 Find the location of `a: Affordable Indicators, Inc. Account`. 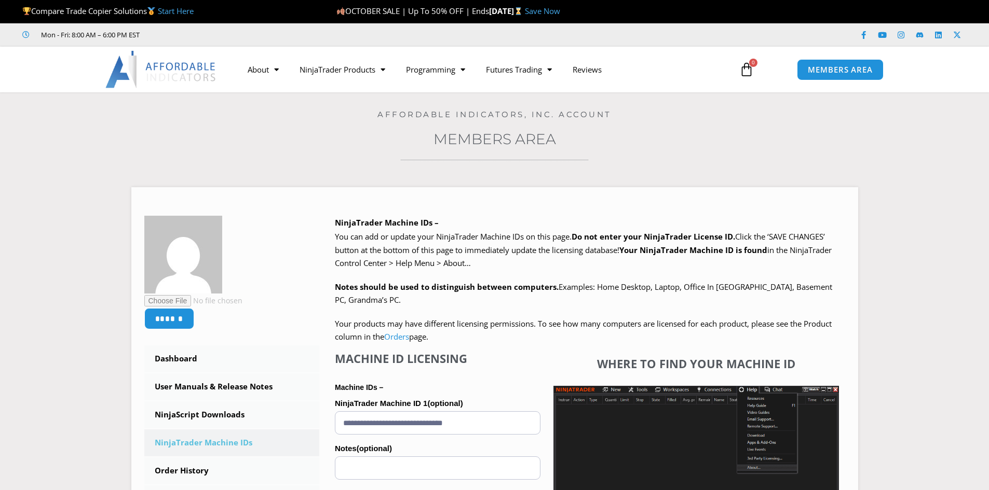

a: Affordable Indicators, Inc. Account is located at coordinates (494, 114).